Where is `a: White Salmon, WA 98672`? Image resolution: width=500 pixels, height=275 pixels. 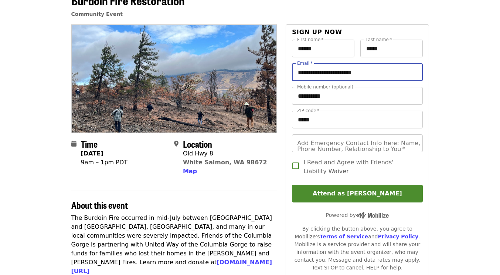
a: White Salmon, WA 98672 is located at coordinates (225, 162).